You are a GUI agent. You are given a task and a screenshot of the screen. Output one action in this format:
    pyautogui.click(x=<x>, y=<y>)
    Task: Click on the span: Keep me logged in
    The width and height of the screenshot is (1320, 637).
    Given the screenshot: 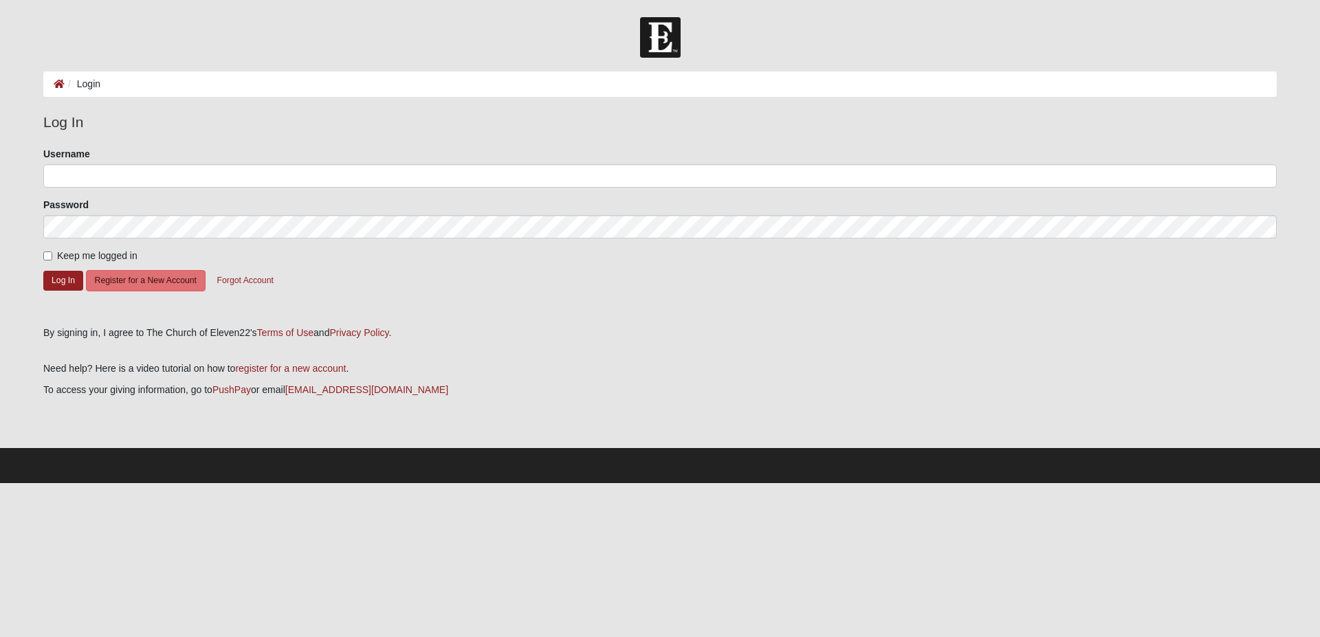 What is the action you would take?
    pyautogui.click(x=97, y=256)
    